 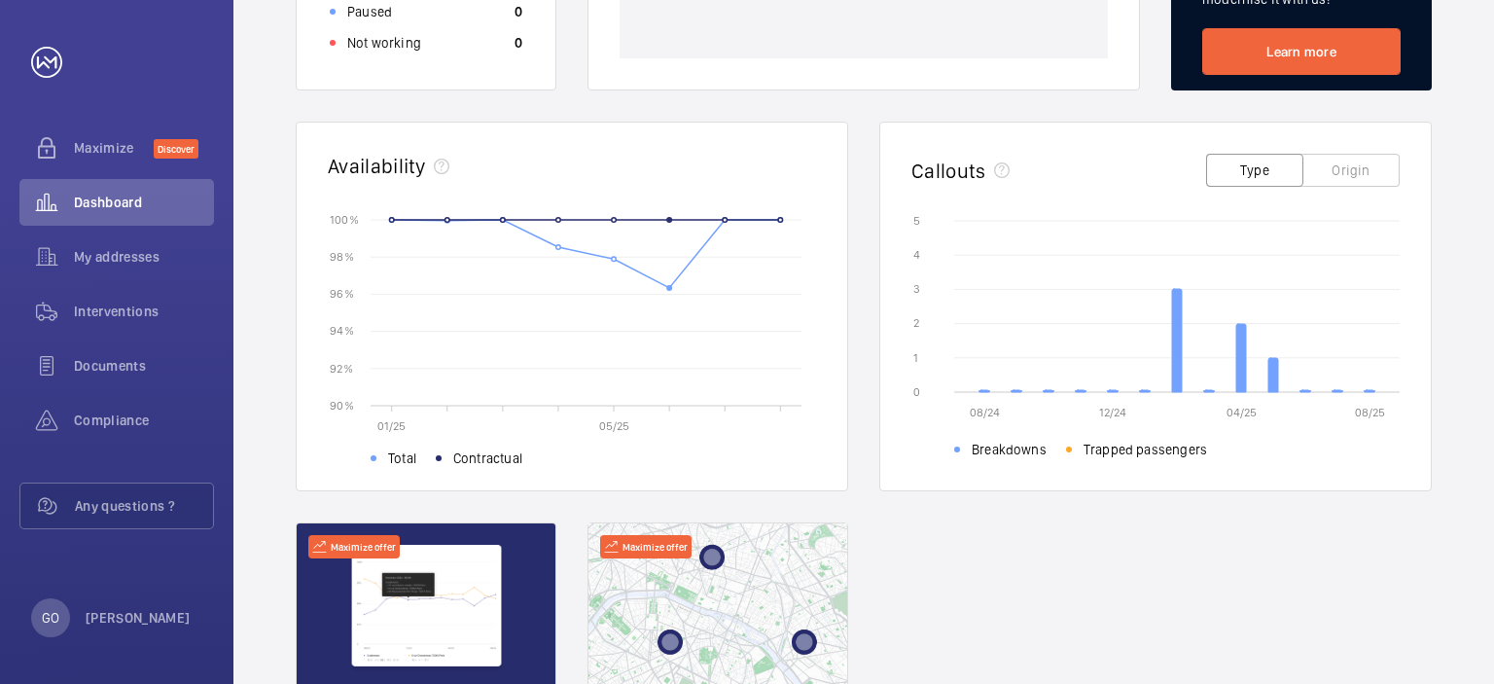 What do you see at coordinates (176, 149) in the screenshot?
I see `span: Discover` at bounding box center [176, 149].